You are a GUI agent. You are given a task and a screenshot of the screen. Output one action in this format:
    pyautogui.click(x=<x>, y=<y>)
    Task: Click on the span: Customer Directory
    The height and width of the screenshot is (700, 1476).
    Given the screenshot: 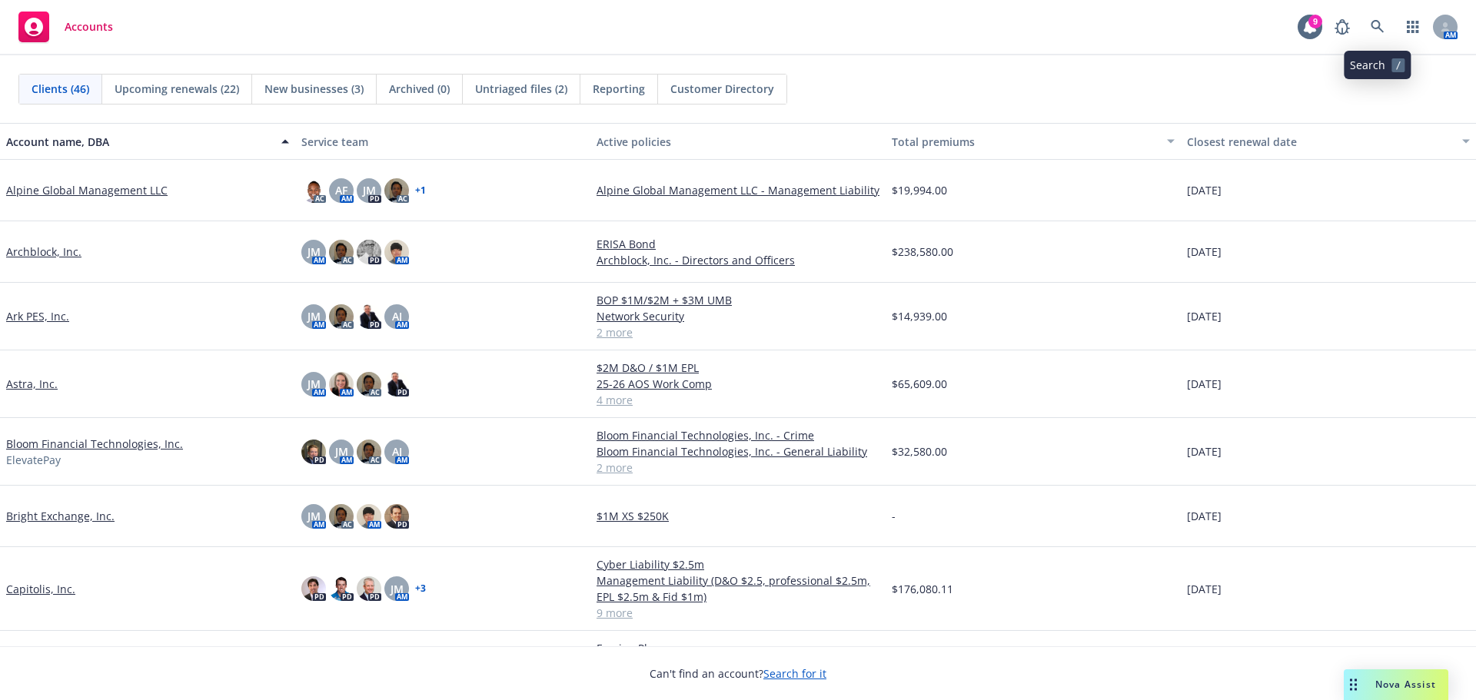 What is the action you would take?
    pyautogui.click(x=722, y=88)
    